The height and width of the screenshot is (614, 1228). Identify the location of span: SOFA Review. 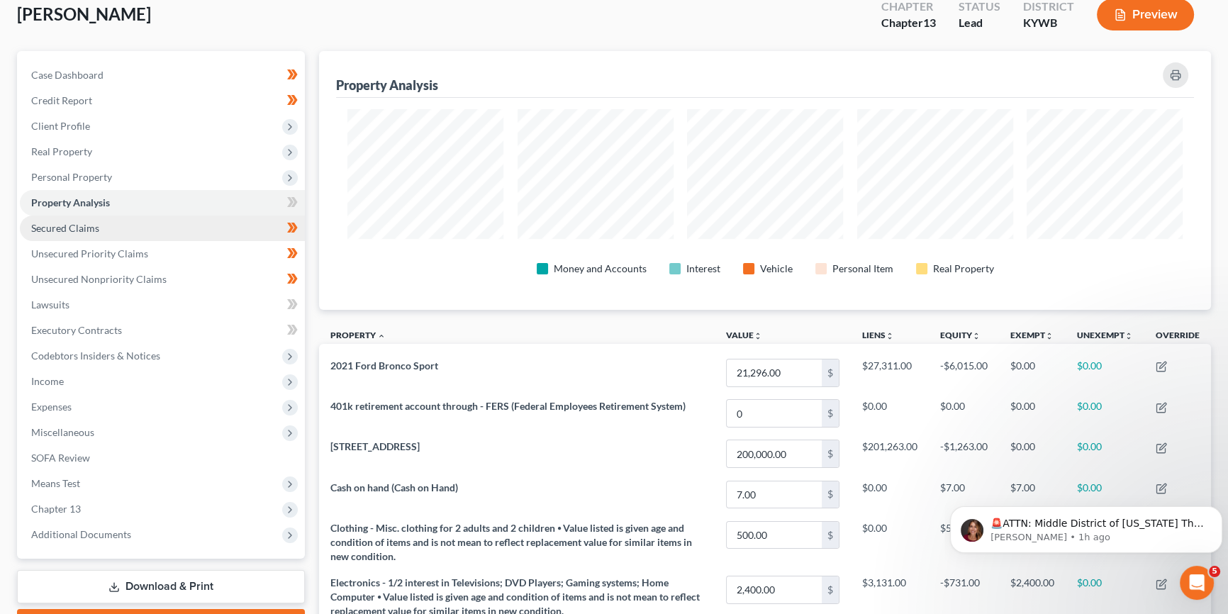
(60, 457).